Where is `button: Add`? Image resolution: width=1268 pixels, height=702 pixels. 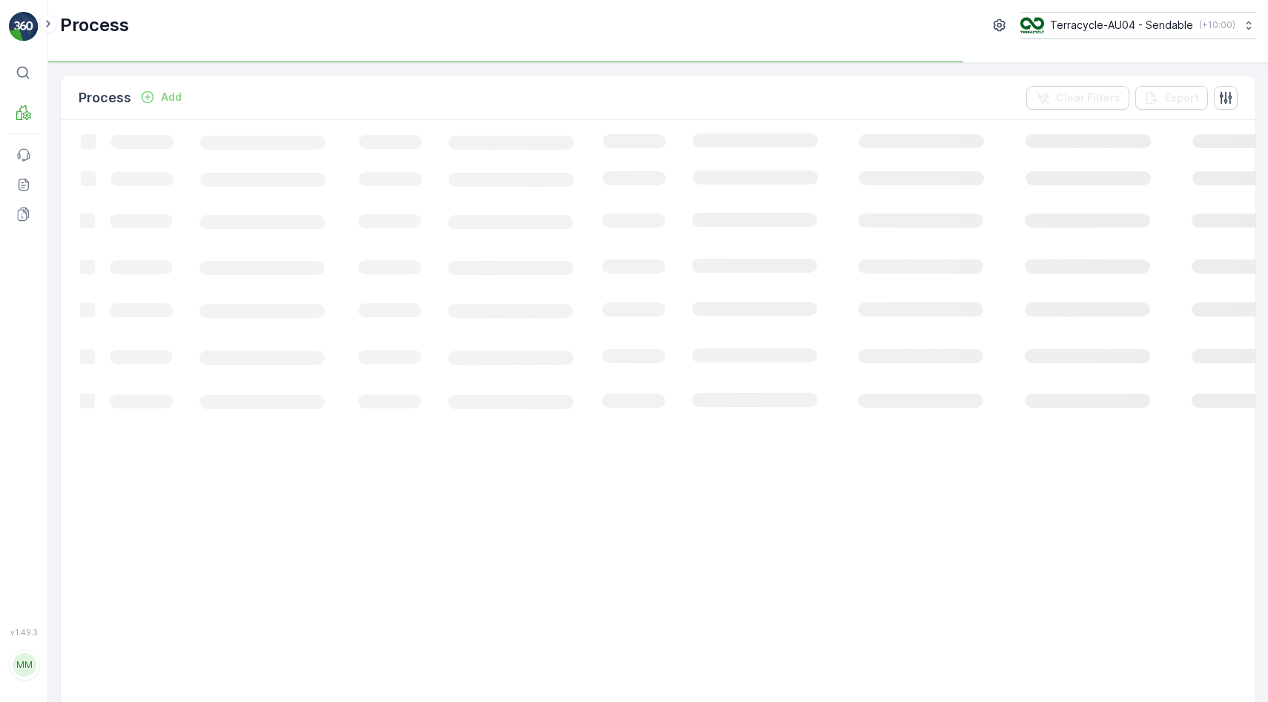
button: Add is located at coordinates (161, 97).